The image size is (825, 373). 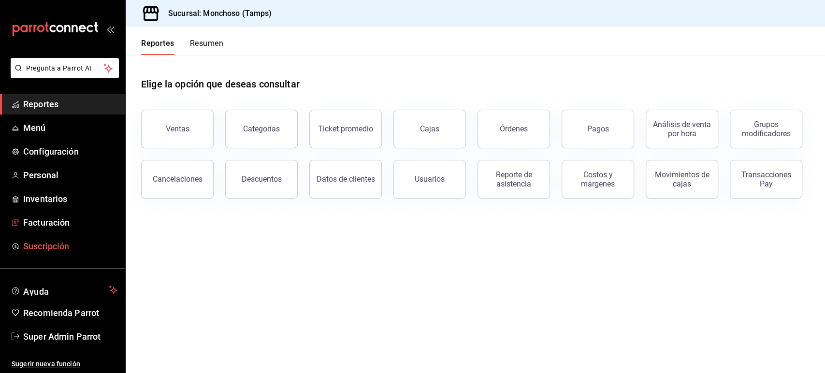 I want to click on button: Ticket promedio, so click(x=346, y=129).